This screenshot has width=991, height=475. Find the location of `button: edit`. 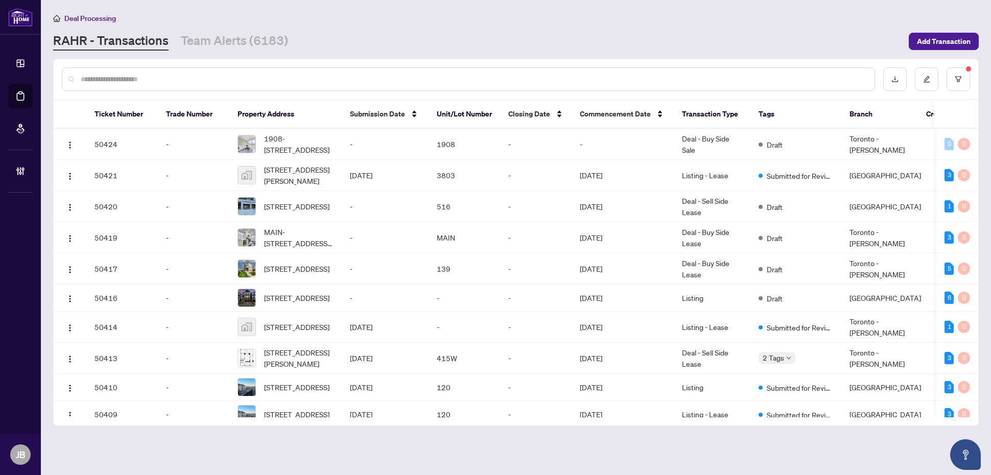

button: edit is located at coordinates (926, 79).